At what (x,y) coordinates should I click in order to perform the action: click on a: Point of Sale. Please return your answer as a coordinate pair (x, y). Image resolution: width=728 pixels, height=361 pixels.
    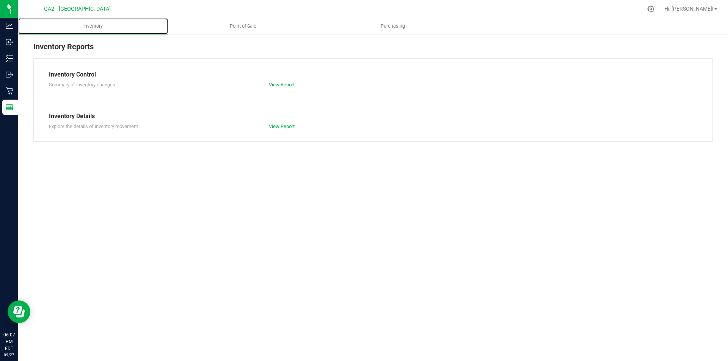
    Looking at the image, I should click on (243, 26).